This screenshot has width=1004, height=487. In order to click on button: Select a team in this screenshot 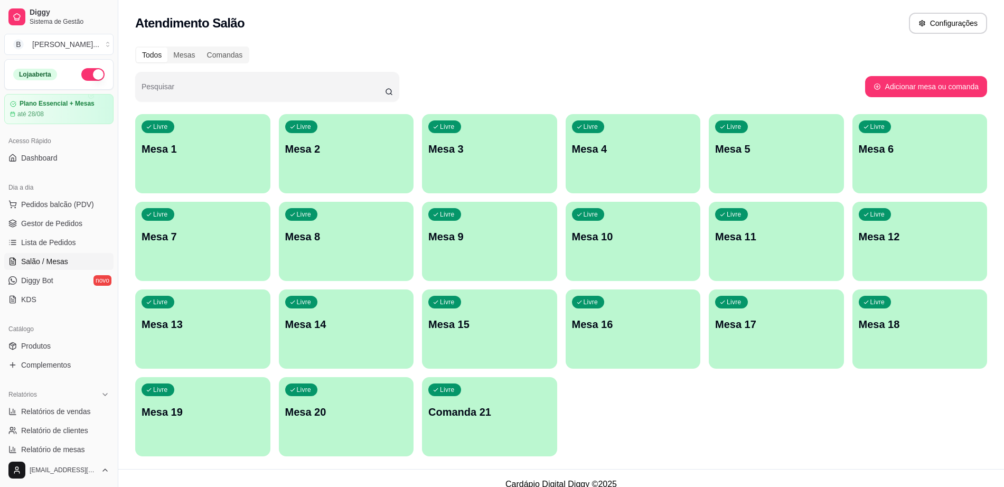, I will do `click(59, 44)`.